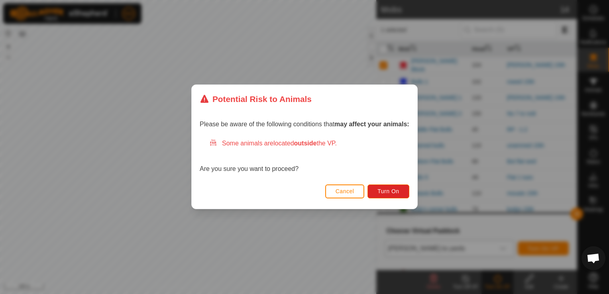 Image resolution: width=609 pixels, height=294 pixels. Describe the element at coordinates (372, 124) in the screenshot. I see `strong: may affect your animals:` at that location.